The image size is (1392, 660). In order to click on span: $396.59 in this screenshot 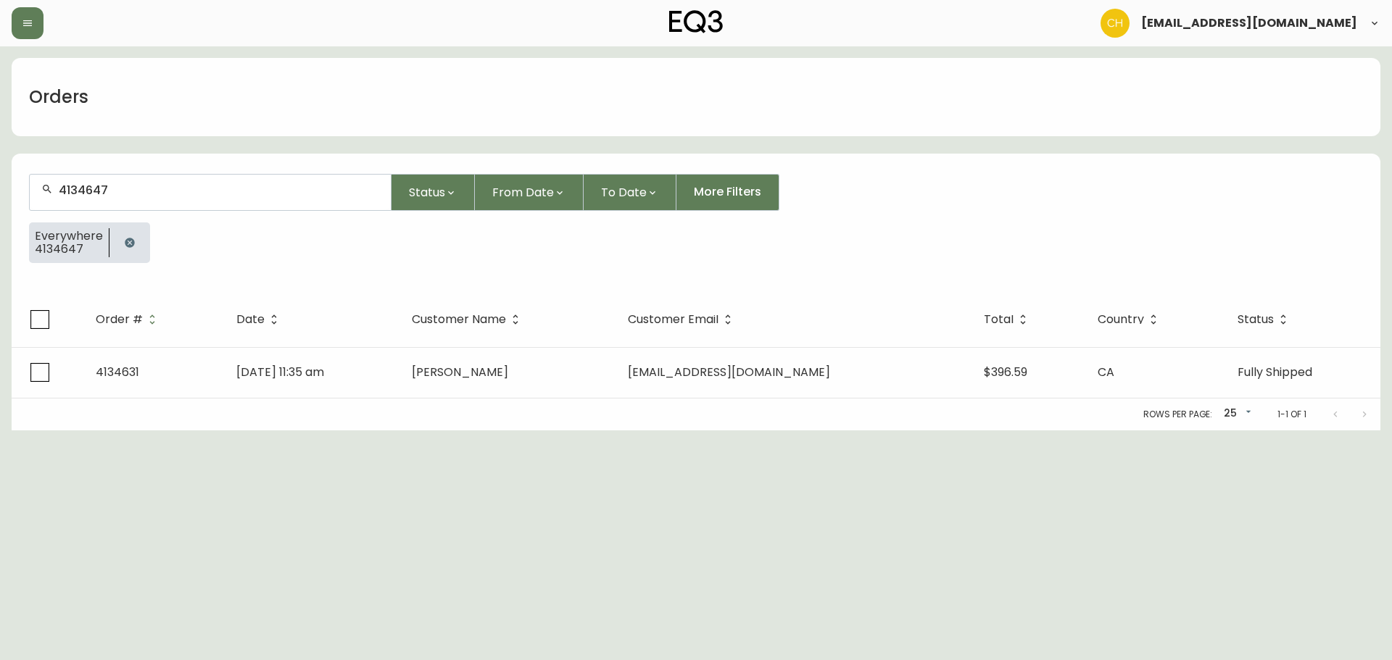, I will do `click(1005, 372)`.